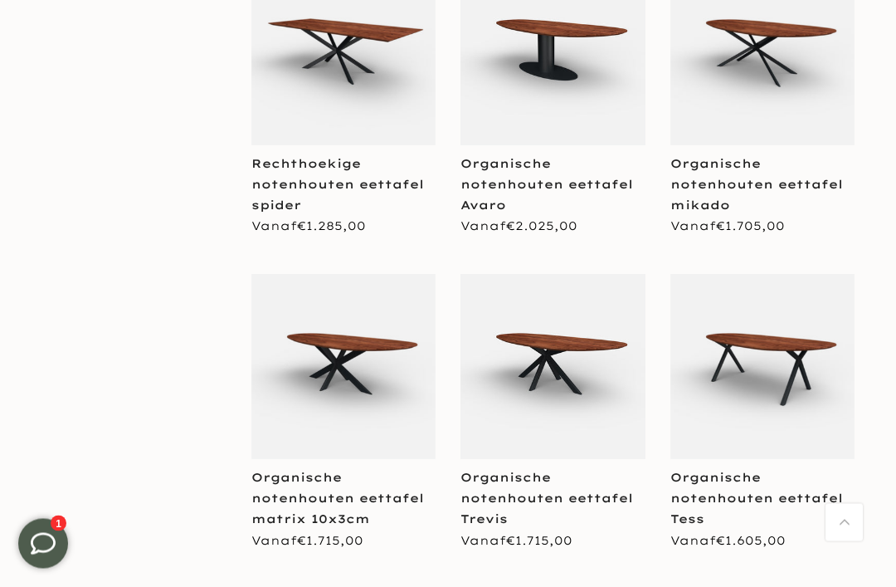 Image resolution: width=896 pixels, height=587 pixels. I want to click on span: €1.285,00, so click(331, 227).